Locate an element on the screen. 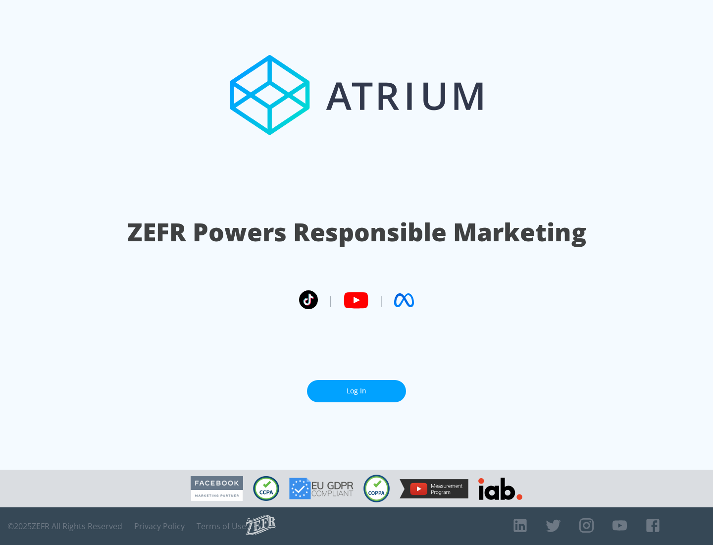 This screenshot has height=545, width=713. a: Privacy Policy is located at coordinates (159, 526).